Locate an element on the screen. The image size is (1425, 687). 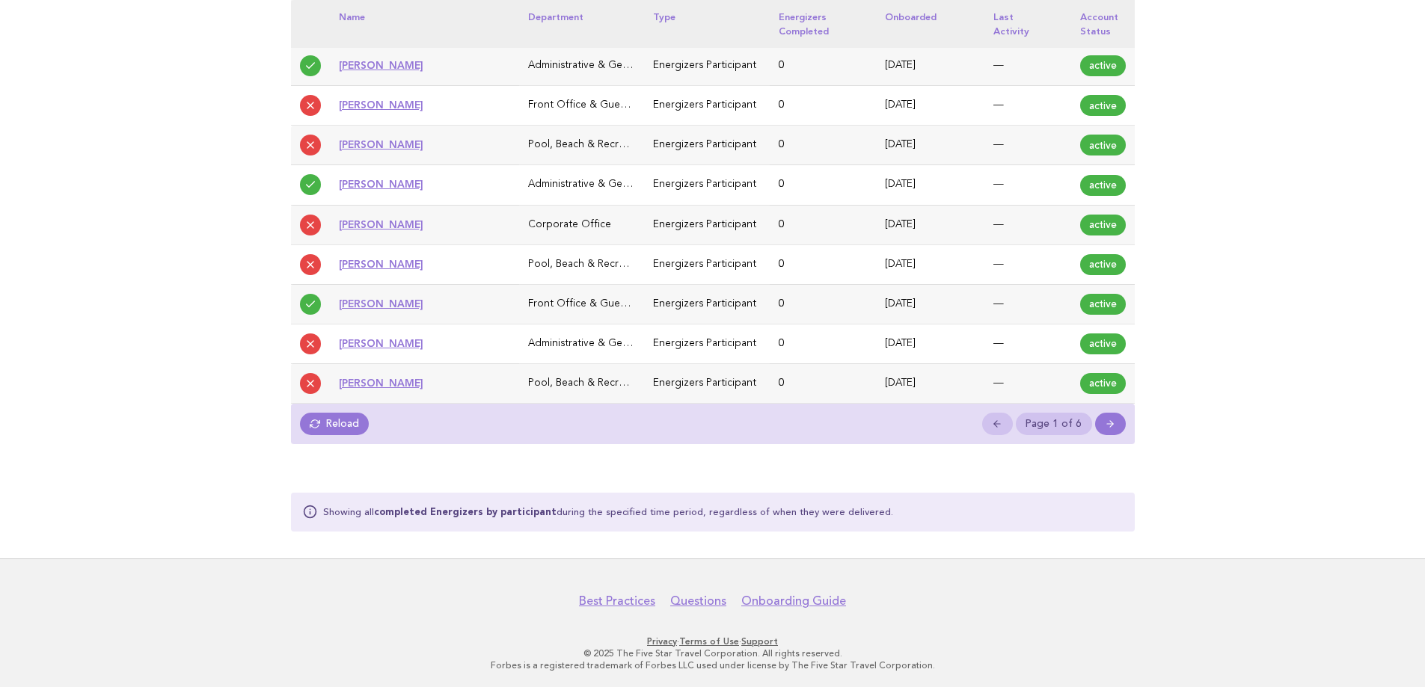
p: Forbes is a registered trademark of Forbes LLC used under license by The Five Star Travel Corpora... is located at coordinates (713, 666).